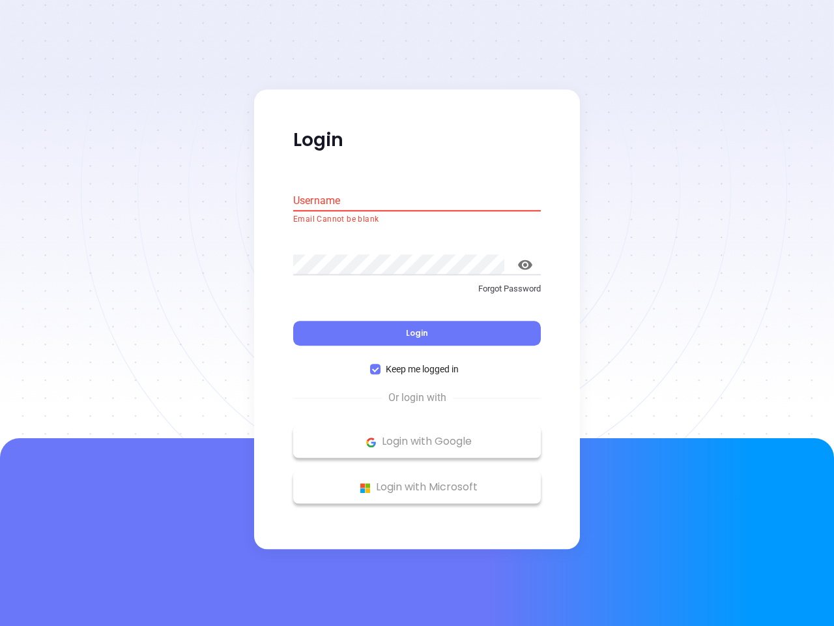 The height and width of the screenshot is (626, 834). What do you see at coordinates (417, 442) in the screenshot?
I see `button: Google Logo Login with Google` at bounding box center [417, 442].